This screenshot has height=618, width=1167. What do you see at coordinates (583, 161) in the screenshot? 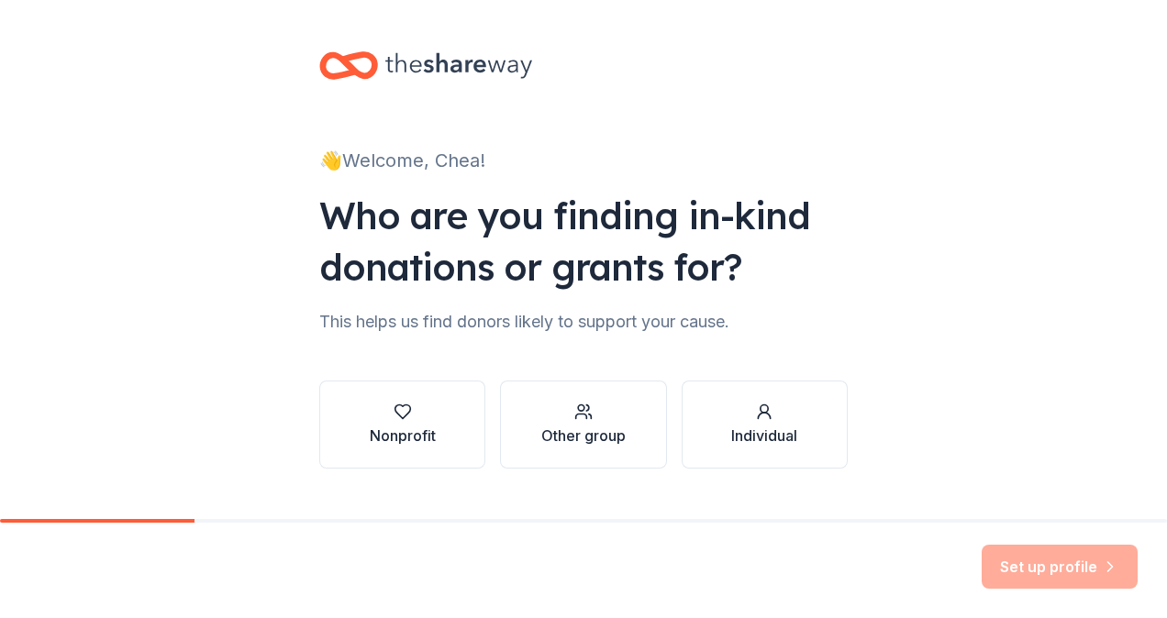
I see `div: 👋 Welcome, Chea!` at bounding box center [583, 161].